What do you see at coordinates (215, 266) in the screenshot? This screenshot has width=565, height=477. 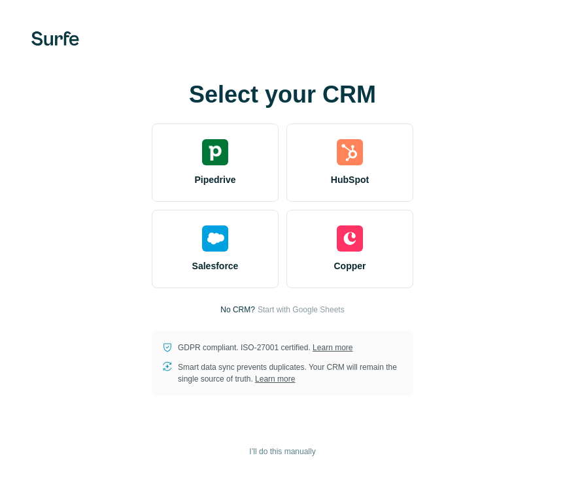 I see `span: Salesforce` at bounding box center [215, 266].